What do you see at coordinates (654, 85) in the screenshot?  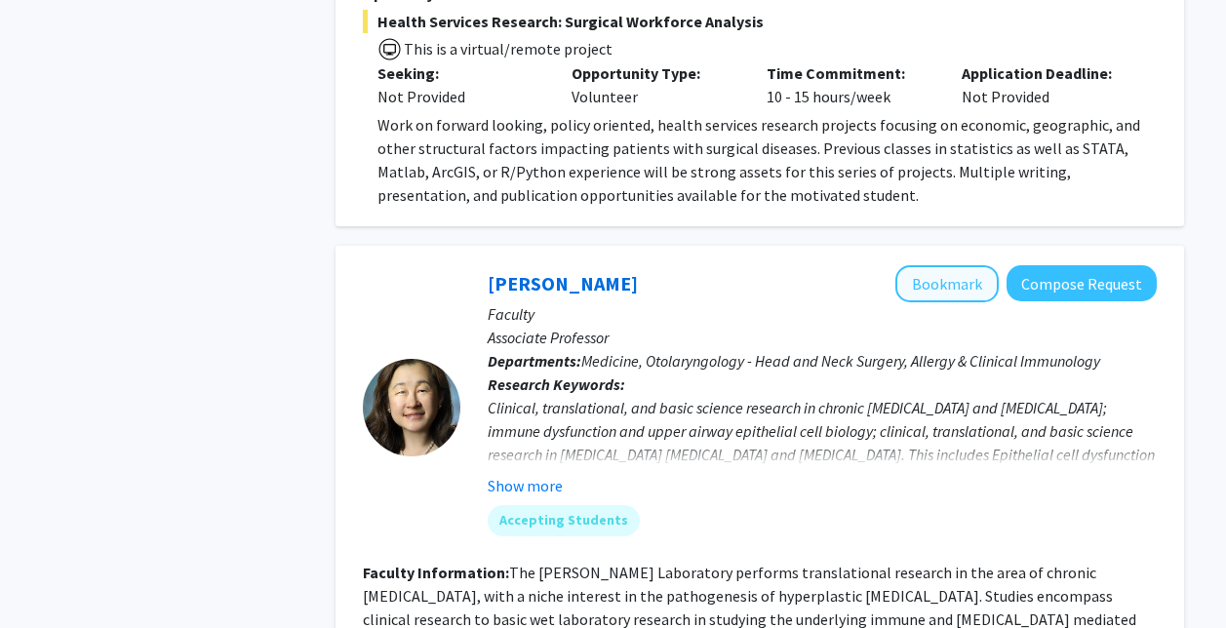 I see `div: Volunteer` at bounding box center [654, 85].